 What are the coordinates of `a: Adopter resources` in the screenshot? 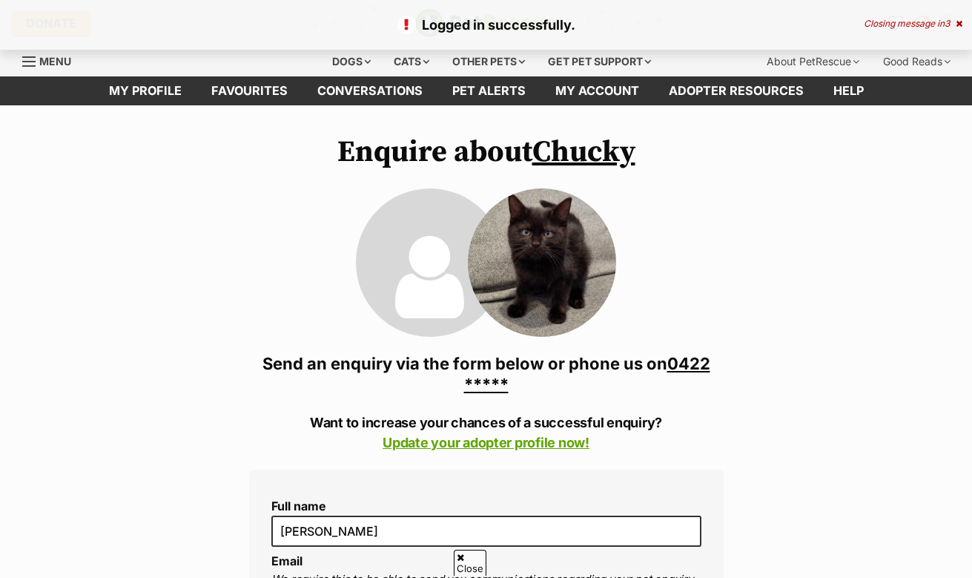 It's located at (737, 90).